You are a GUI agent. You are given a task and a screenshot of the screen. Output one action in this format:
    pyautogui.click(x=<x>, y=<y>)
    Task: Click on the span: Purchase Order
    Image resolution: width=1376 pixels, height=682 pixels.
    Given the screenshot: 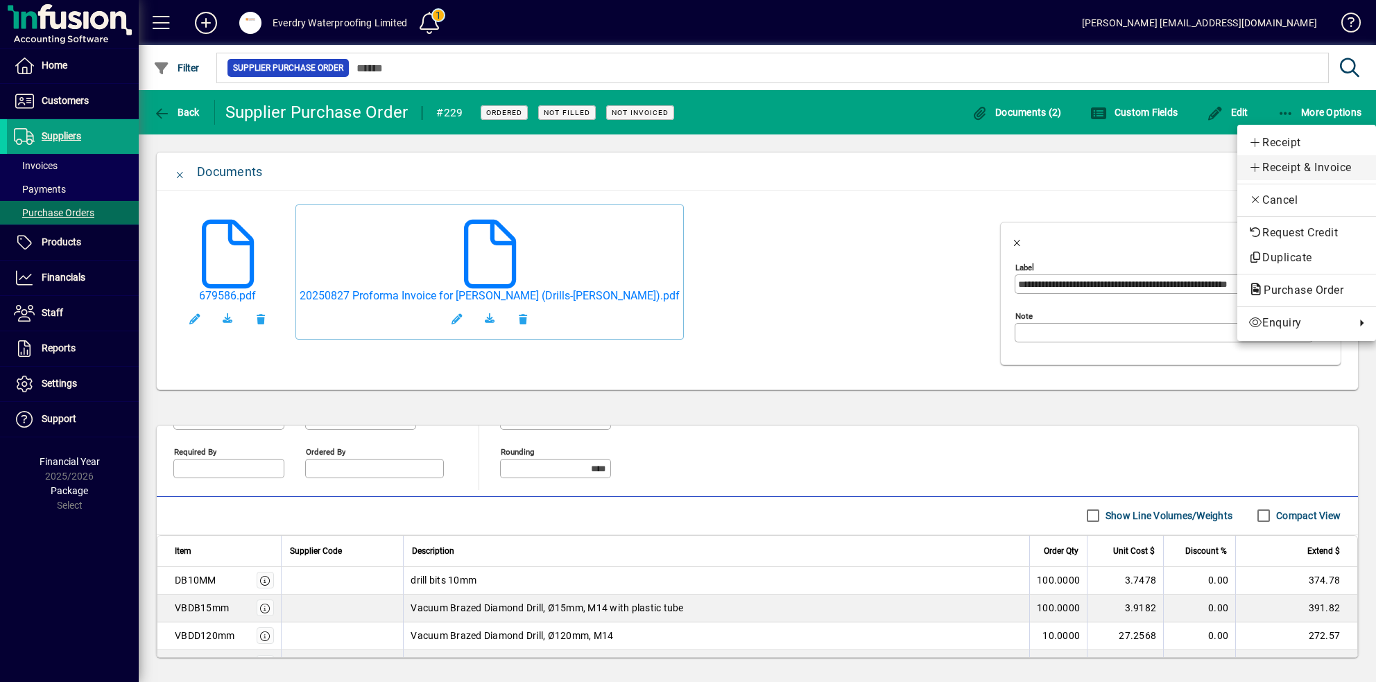 What is the action you would take?
    pyautogui.click(x=1299, y=290)
    